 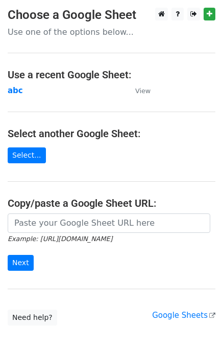 I want to click on strong: abc, so click(x=15, y=91).